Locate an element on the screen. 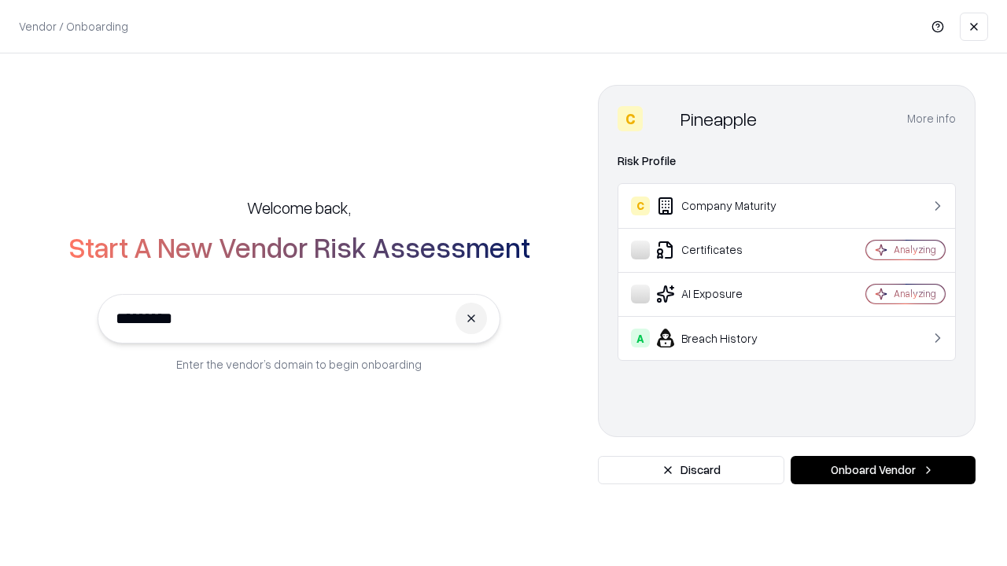  div: Company Maturity is located at coordinates (725, 206).